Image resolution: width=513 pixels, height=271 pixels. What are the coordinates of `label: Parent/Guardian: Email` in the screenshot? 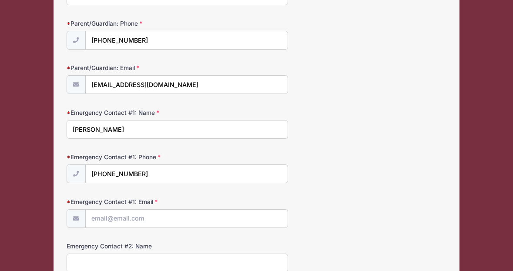 It's located at (130, 68).